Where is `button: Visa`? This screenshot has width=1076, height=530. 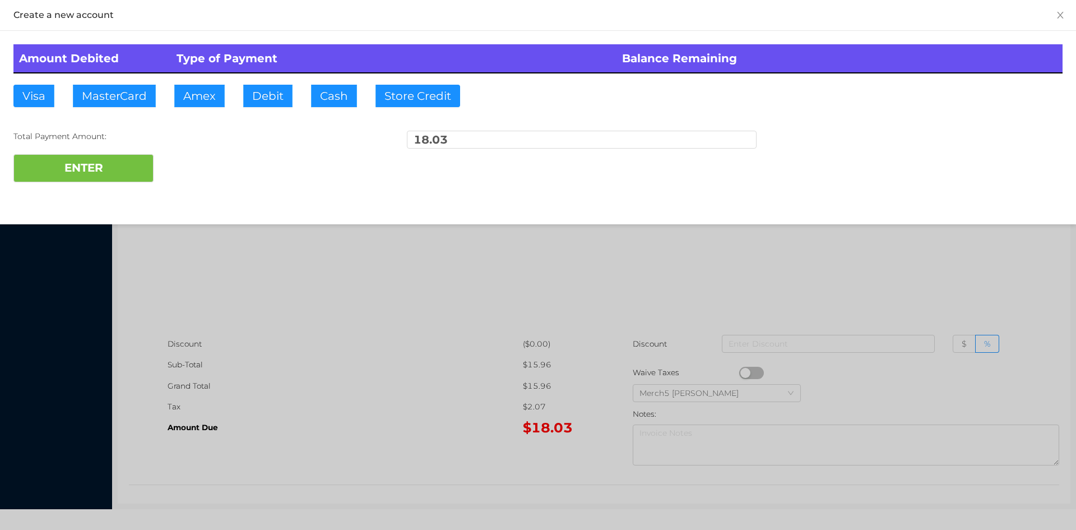
button: Visa is located at coordinates (34, 96).